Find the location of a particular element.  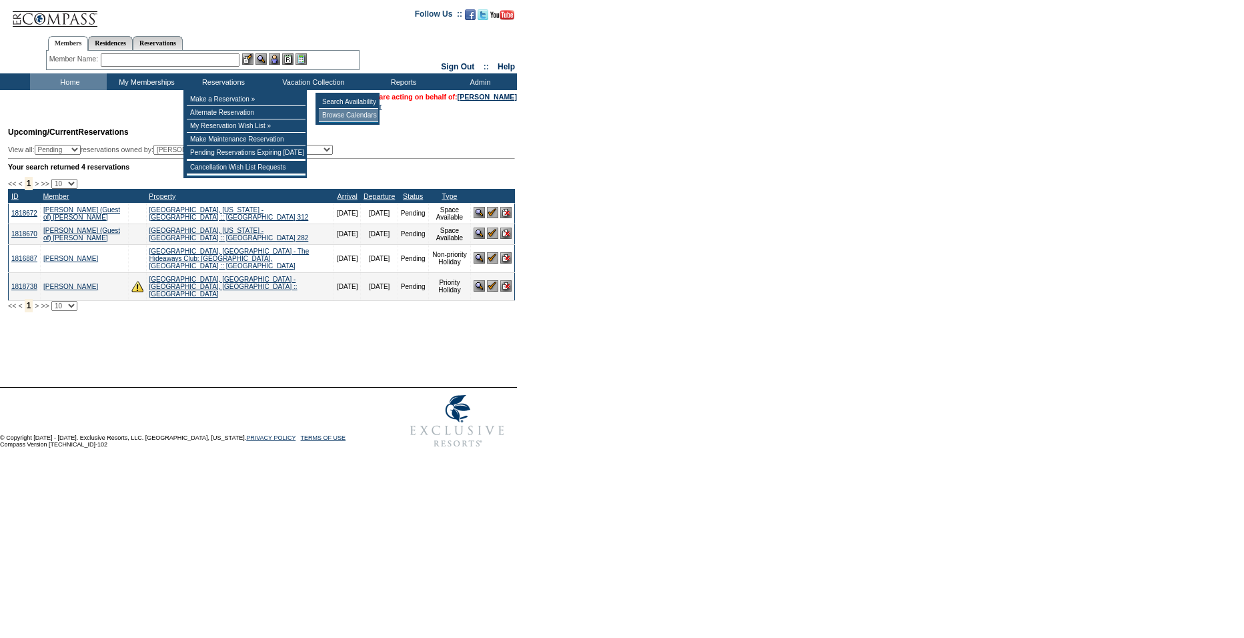

td: Follow Us :: is located at coordinates (438, 16).